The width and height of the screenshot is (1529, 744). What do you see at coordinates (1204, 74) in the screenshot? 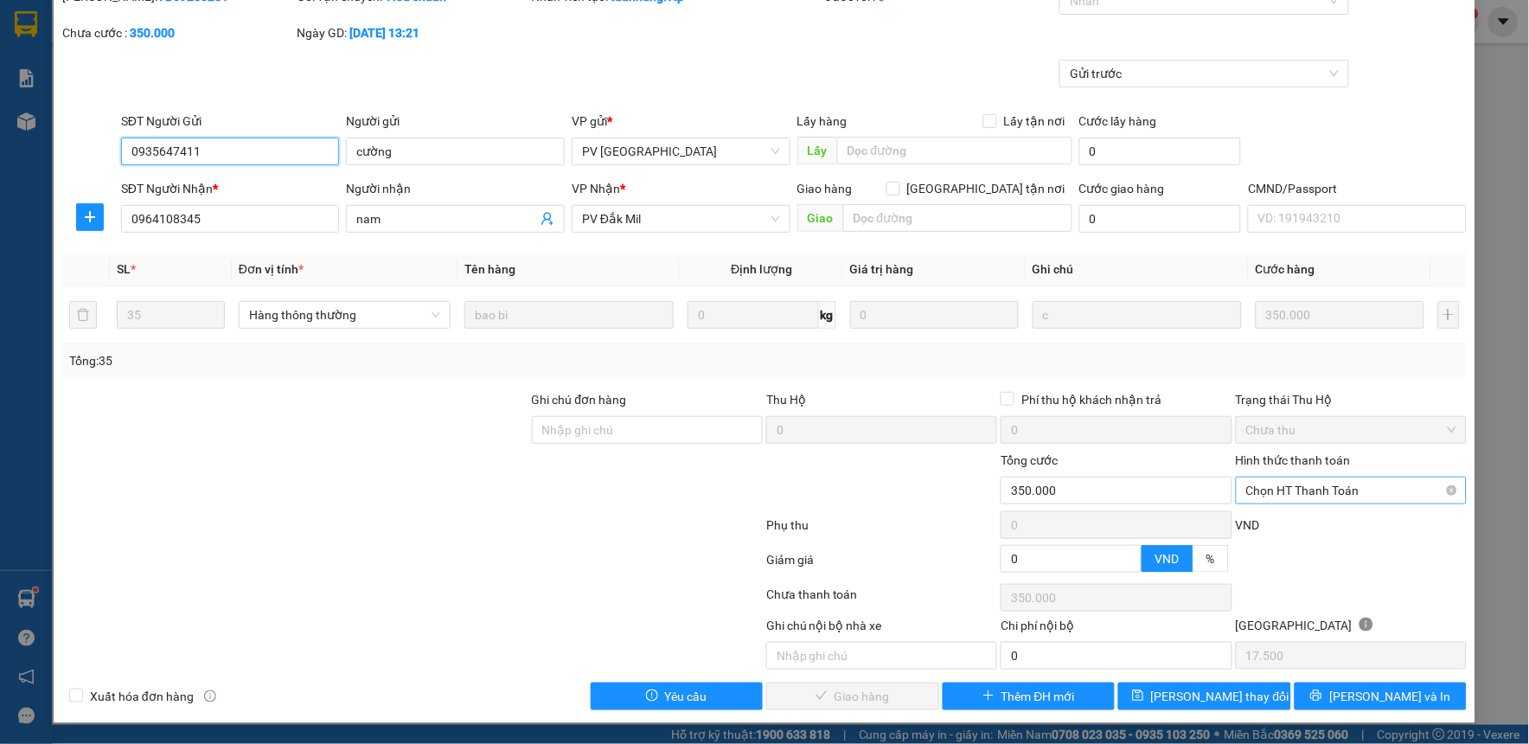
I see `span: Gửi trước` at bounding box center [1204, 74].